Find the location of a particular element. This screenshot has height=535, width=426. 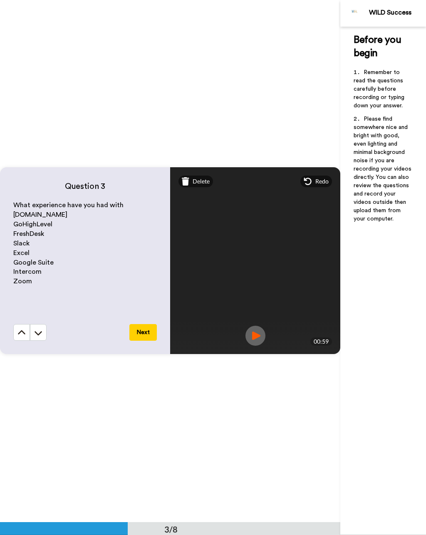

span: FreshDesk is located at coordinates (29, 234).